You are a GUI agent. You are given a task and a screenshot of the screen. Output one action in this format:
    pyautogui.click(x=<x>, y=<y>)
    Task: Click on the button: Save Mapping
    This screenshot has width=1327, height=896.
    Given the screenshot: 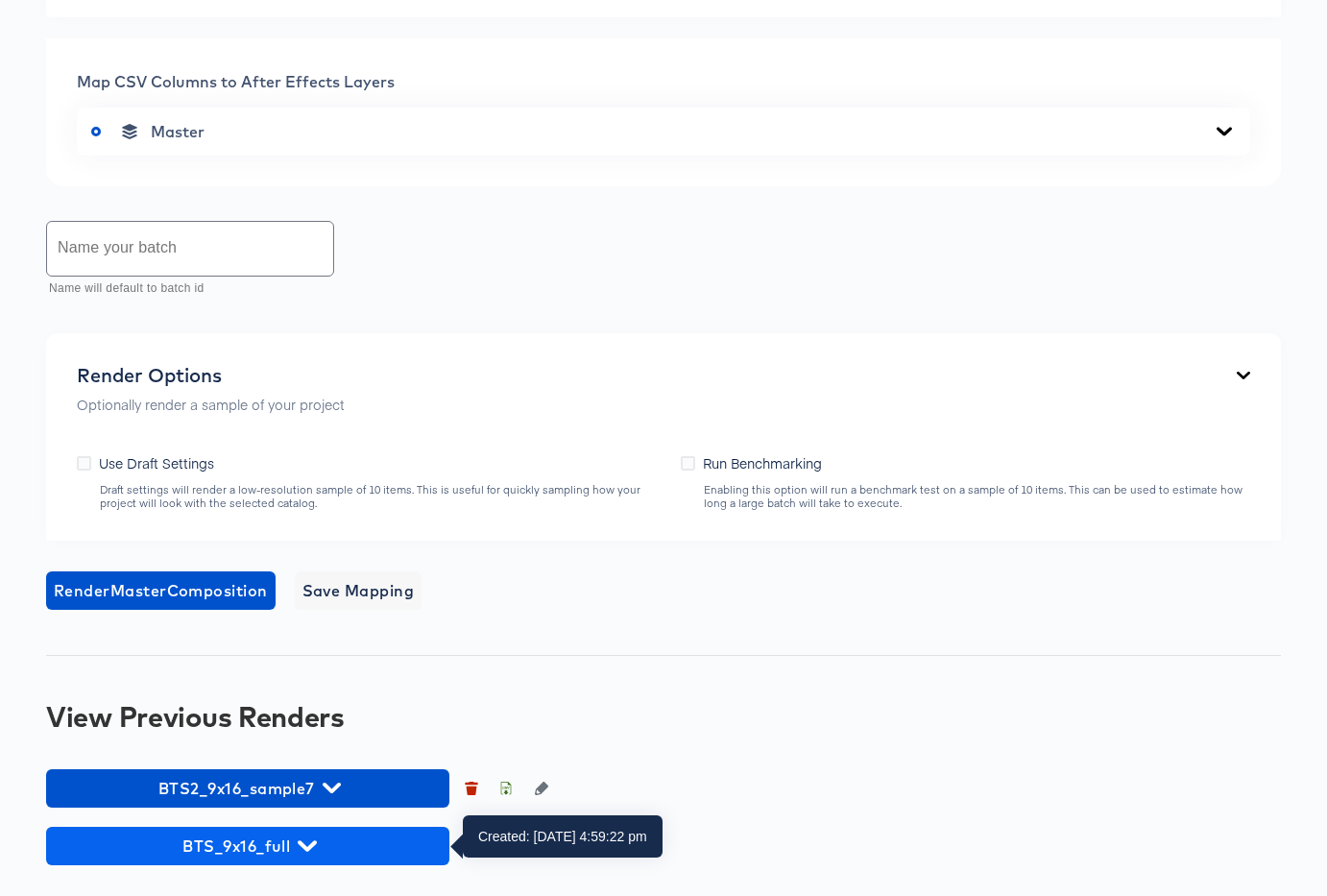 What is the action you would take?
    pyautogui.click(x=358, y=591)
    